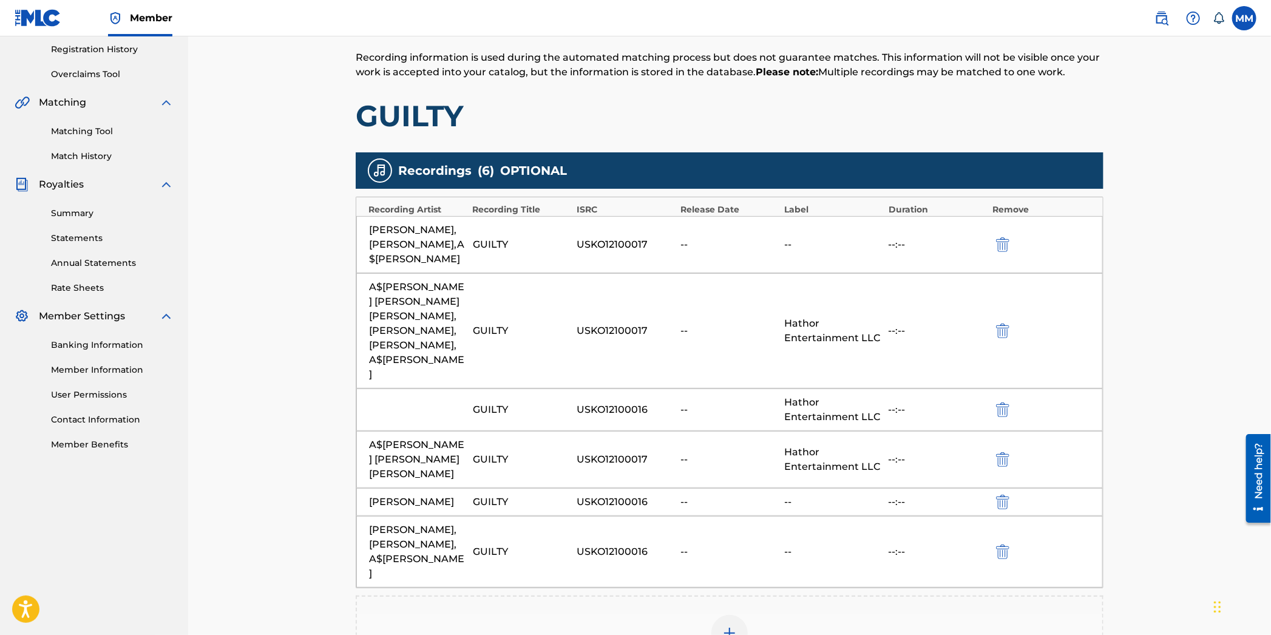  What do you see at coordinates (21, 41) in the screenshot?
I see `div: Need help?` at bounding box center [21, 41].